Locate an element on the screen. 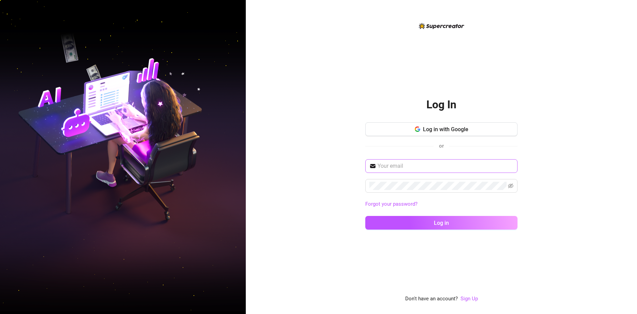 Image resolution: width=637 pixels, height=314 pixels. span: Log in with Google is located at coordinates (445, 129).